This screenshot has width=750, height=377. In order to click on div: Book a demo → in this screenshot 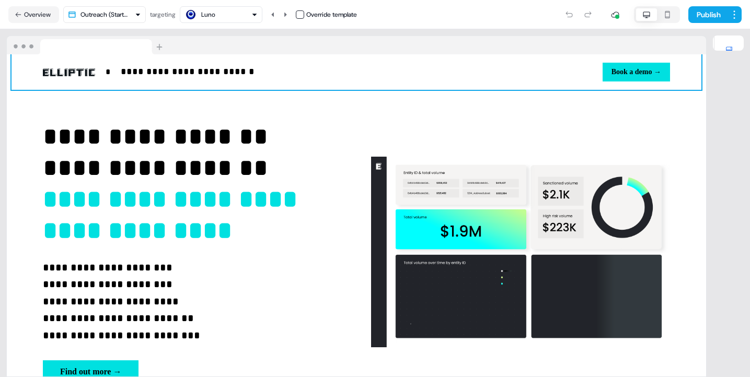, I will do `click(515, 72)`.